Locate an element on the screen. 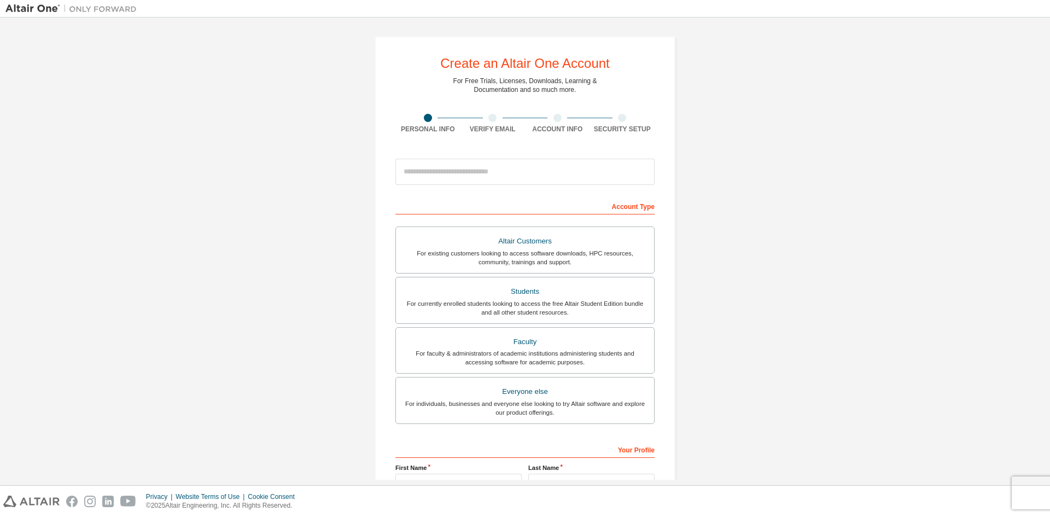 The width and height of the screenshot is (1050, 517). div: Your Profile is located at coordinates (525, 449).